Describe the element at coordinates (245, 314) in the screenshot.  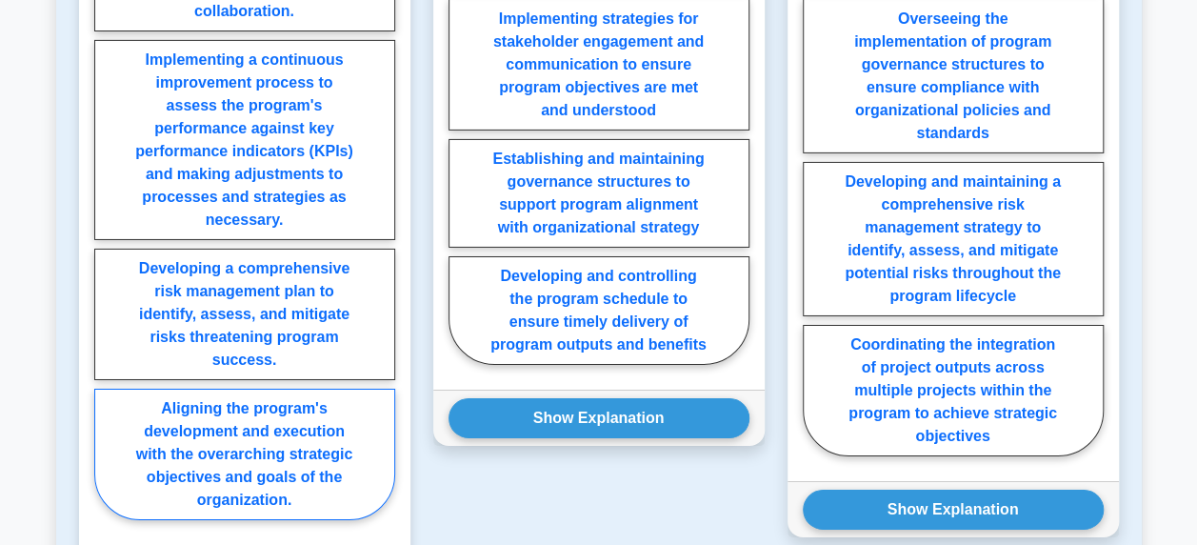
I see `label: Developing a comprehensive risk management plan to identify, assess, and mitigate risks threateni...` at that location.